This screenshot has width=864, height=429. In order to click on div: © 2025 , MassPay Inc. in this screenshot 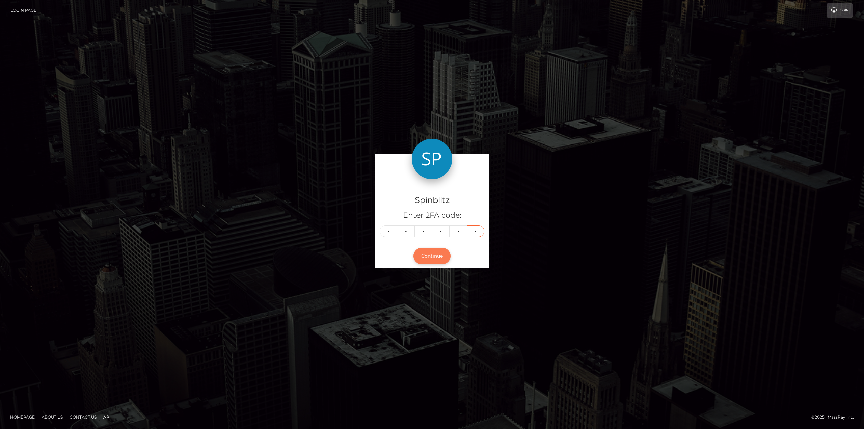, I will do `click(835, 417)`.